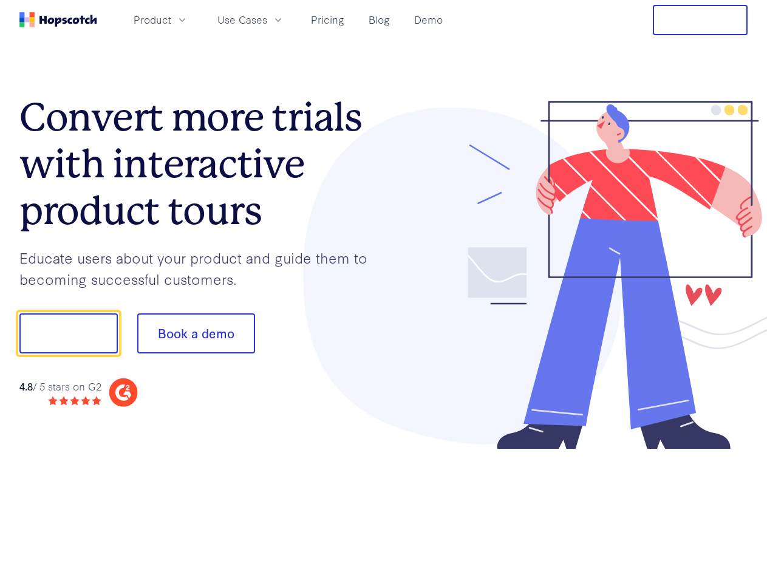  I want to click on strong: 4.8, so click(26, 386).